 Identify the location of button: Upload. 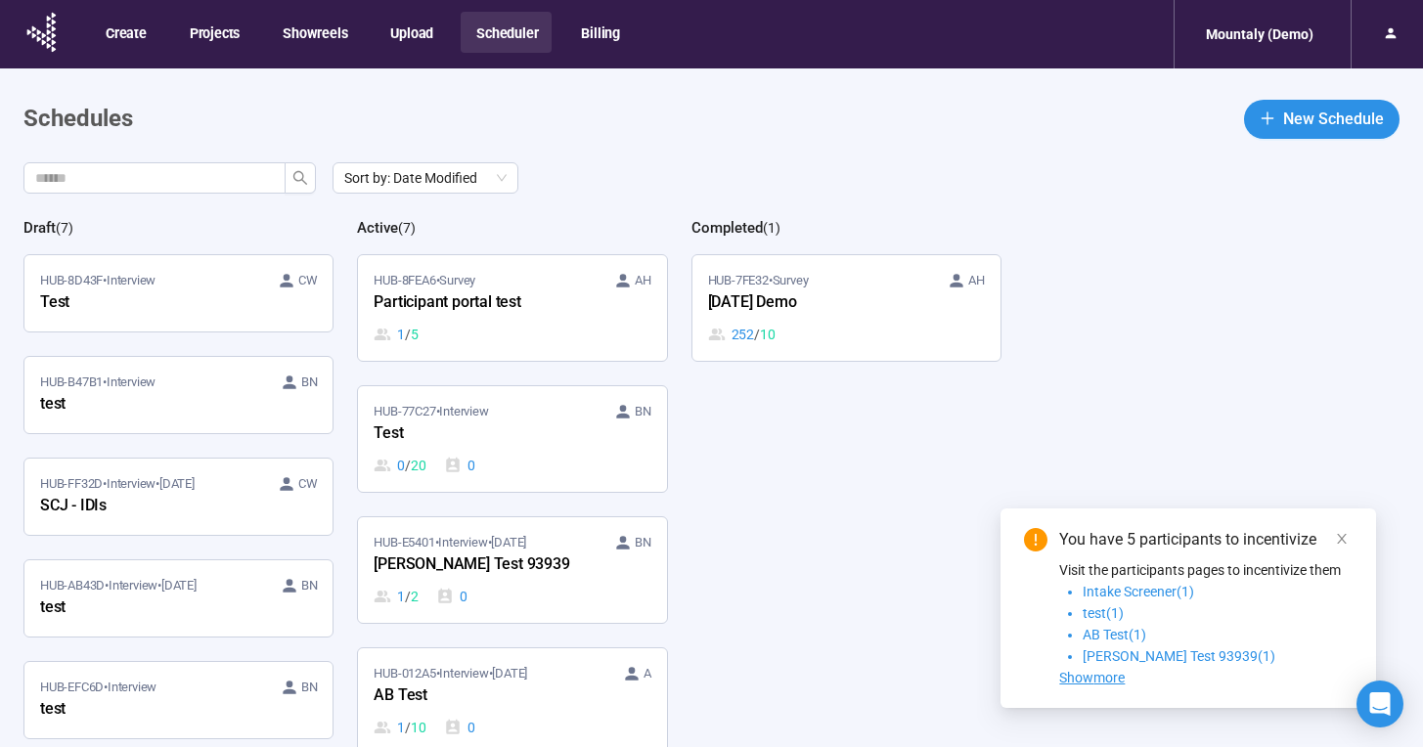
(411, 32).